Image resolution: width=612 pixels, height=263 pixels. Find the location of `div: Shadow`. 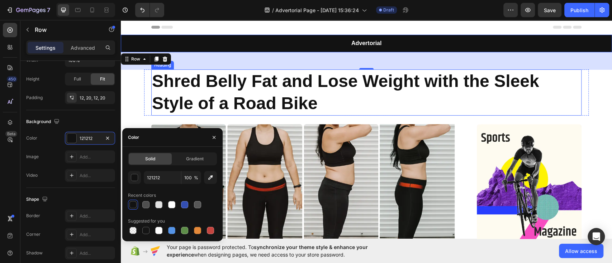

div: Shadow is located at coordinates (34, 253).